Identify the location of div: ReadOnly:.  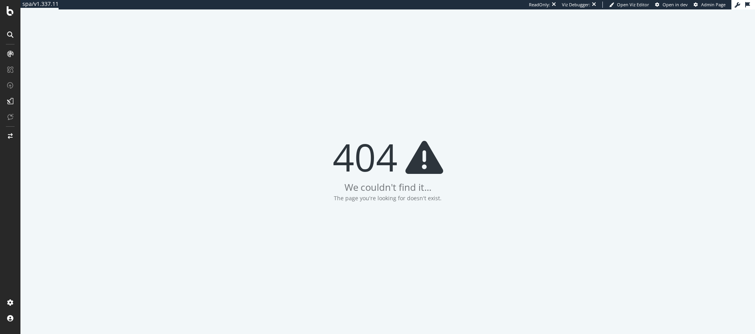
(539, 5).